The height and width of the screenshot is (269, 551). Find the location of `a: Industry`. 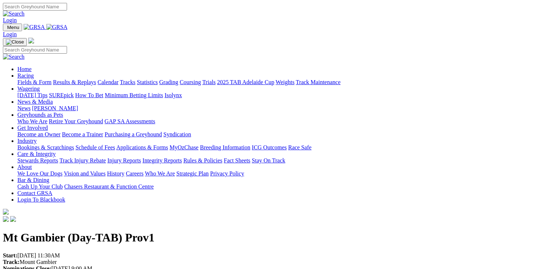

a: Industry is located at coordinates (27, 141).